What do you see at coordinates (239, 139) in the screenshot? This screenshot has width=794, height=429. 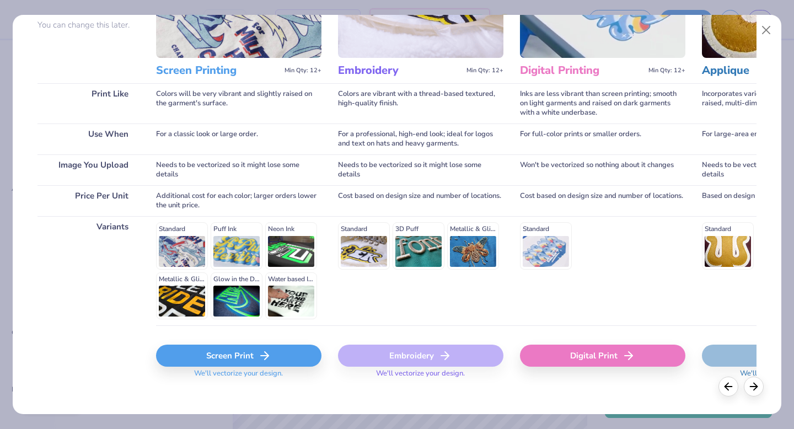 I see `div: For a classic look or large order.` at bounding box center [239, 139].